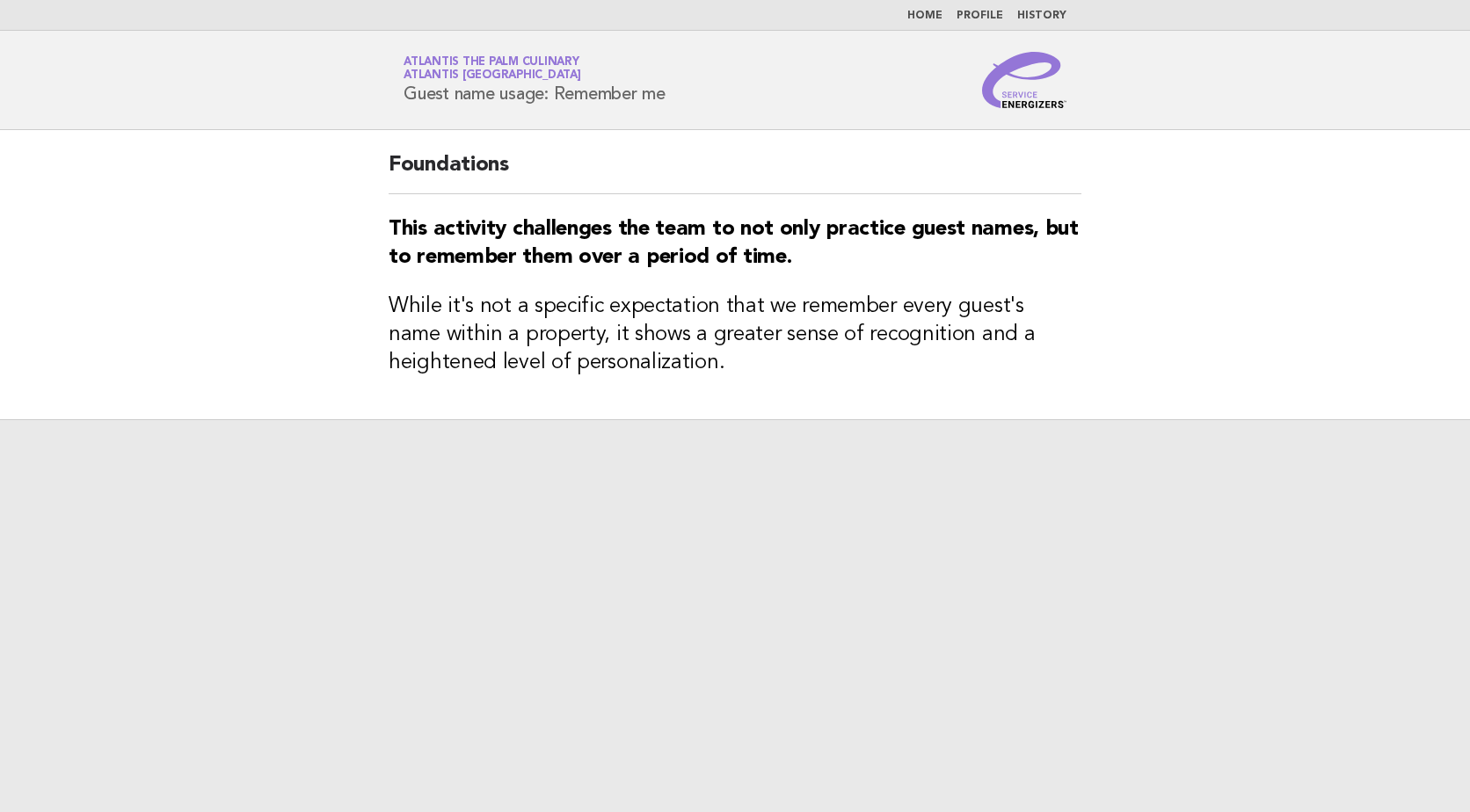 Image resolution: width=1470 pixels, height=812 pixels. I want to click on a: Home, so click(925, 16).